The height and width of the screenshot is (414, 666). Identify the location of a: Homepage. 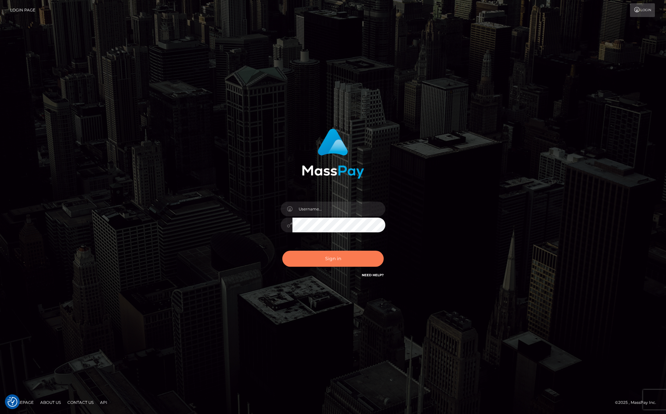
(22, 402).